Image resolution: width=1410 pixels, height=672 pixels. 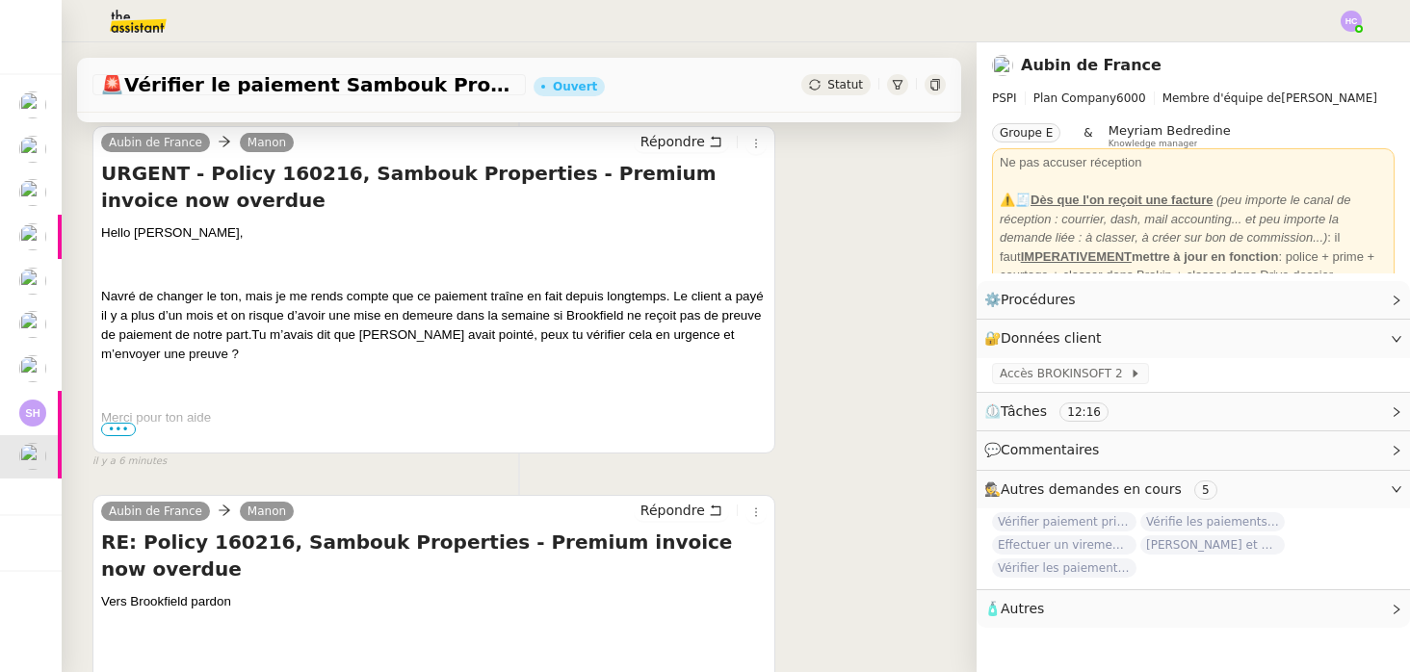 I want to click on u: IMPERATIVEMENT, so click(x=1076, y=256).